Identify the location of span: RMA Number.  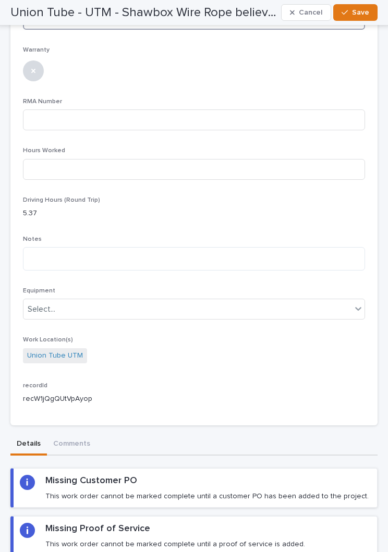
(42, 102).